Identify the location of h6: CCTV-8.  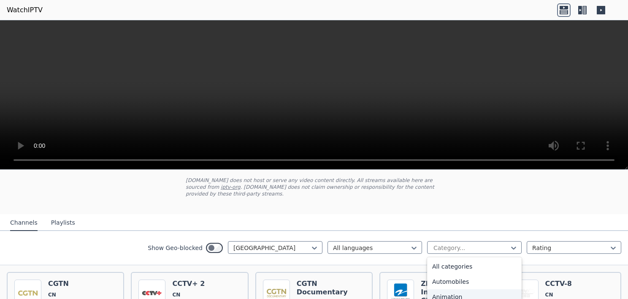
(564, 284).